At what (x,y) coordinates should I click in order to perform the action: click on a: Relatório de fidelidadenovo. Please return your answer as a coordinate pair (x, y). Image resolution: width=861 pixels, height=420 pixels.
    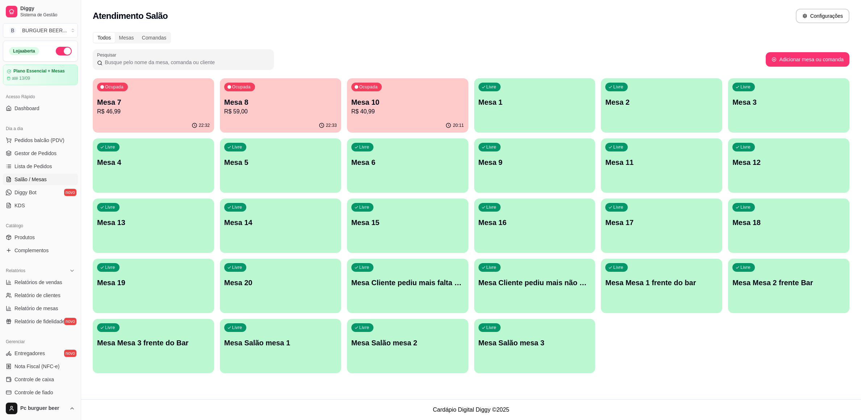
    Looking at the image, I should click on (40, 321).